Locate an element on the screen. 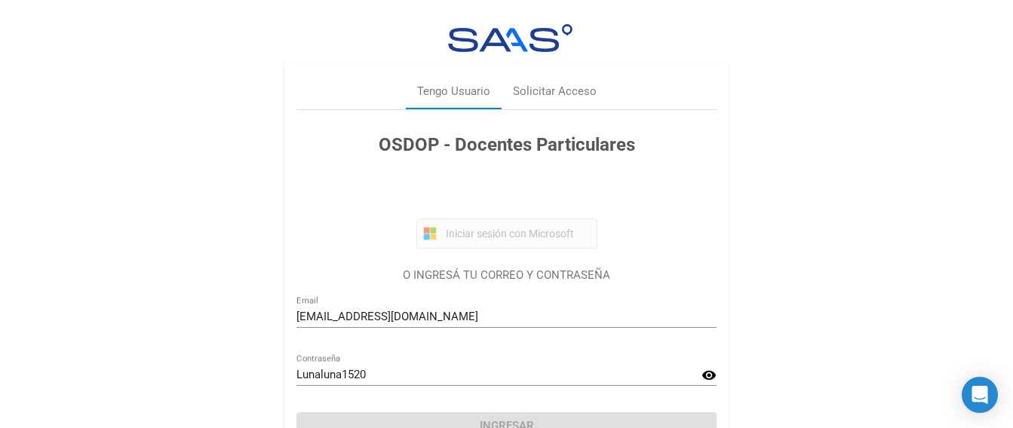  button: Iniciar sesión con Microsoft is located at coordinates (507, 234).